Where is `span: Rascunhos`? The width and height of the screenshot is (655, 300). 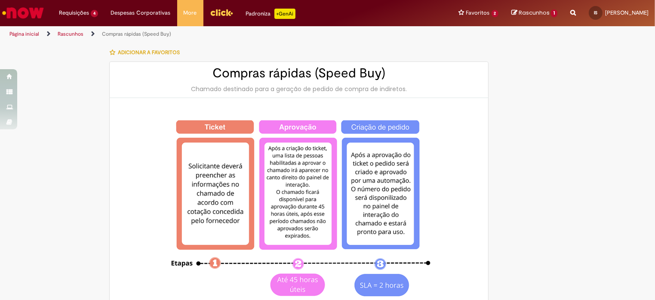 span: Rascunhos is located at coordinates (534, 12).